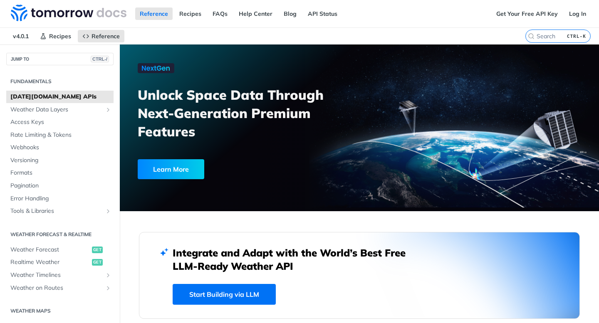 This screenshot has height=323, width=599. What do you see at coordinates (60, 235) in the screenshot?
I see `h2: Weather Forecast & realtime` at bounding box center [60, 235].